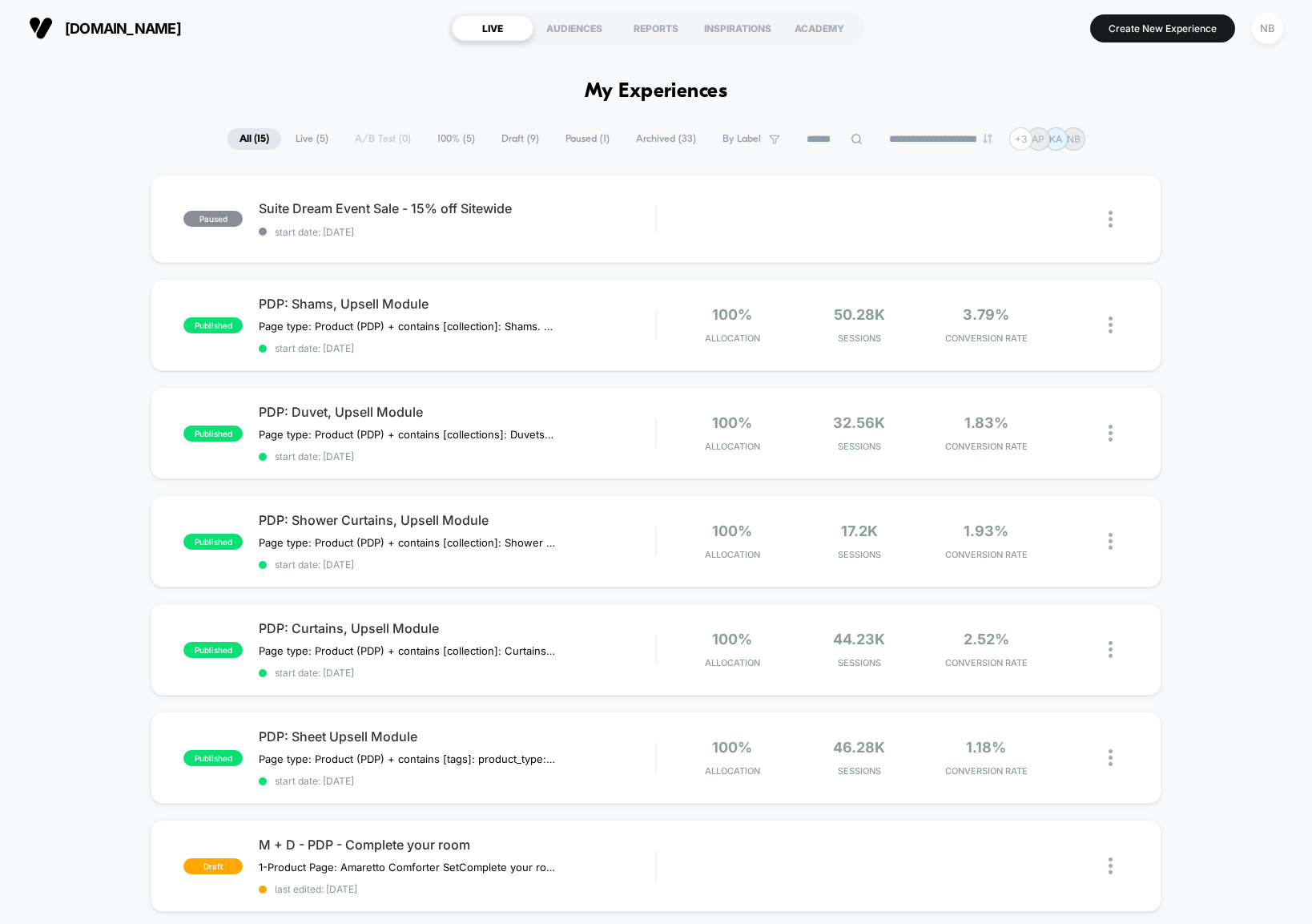 Image resolution: width=1312 pixels, height=924 pixels. What do you see at coordinates (456, 520) in the screenshot?
I see `span: PDP: Shower Curtains, Upsell Module` at bounding box center [456, 520].